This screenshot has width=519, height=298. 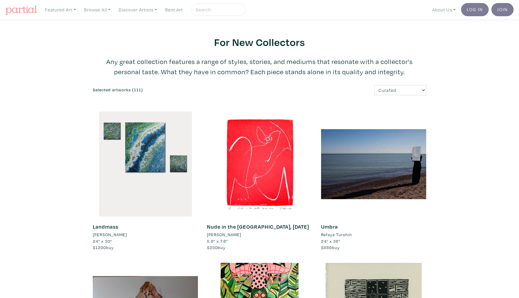 I want to click on a: Featured Art, so click(x=60, y=10).